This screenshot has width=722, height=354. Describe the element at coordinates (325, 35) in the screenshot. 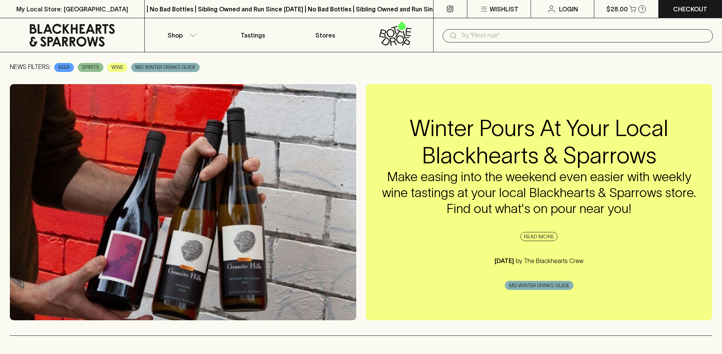

I see `p: Stores` at that location.